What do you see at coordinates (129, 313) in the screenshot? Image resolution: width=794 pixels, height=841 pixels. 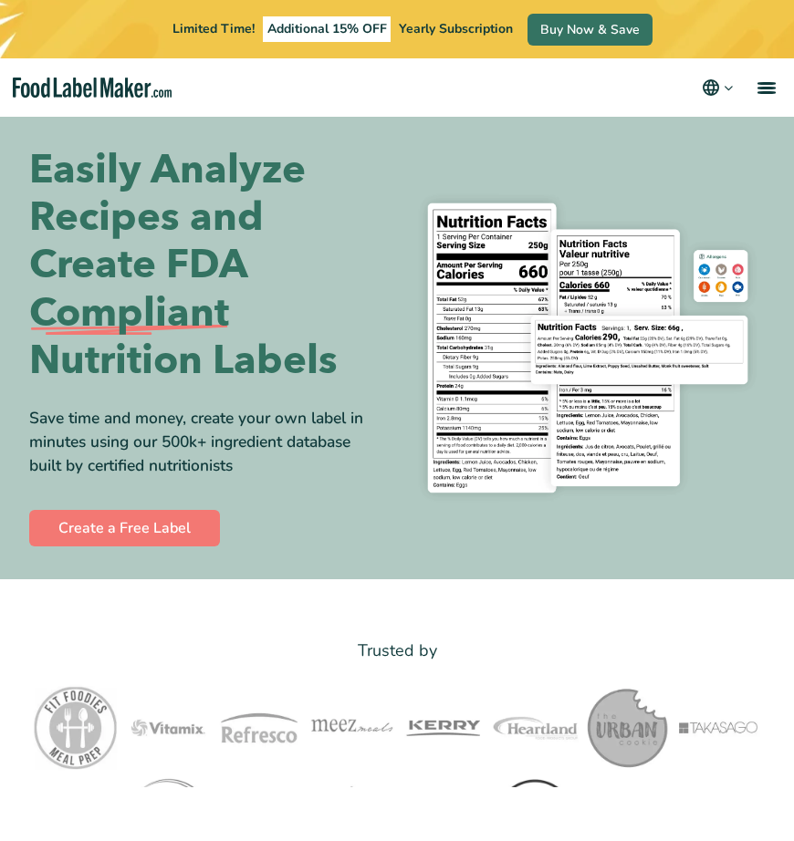 I see `span: Compliant` at bounding box center [129, 313].